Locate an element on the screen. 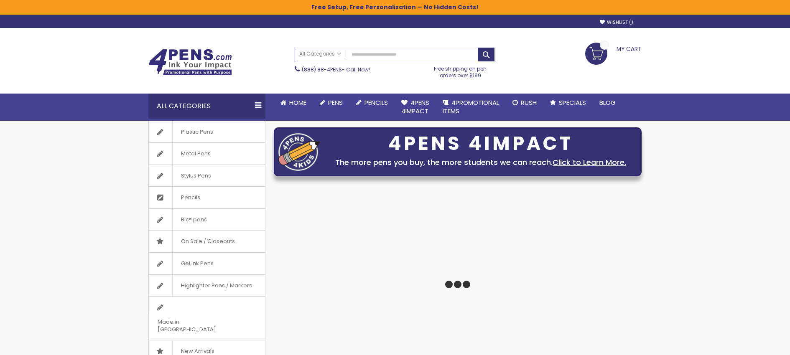 This screenshot has height=355, width=790. span: Rush is located at coordinates (529, 102).